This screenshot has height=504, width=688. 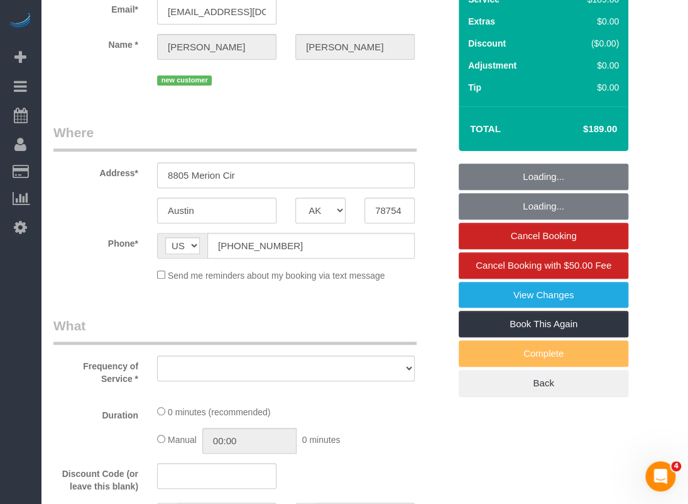 I want to click on span: 4, so click(x=676, y=466).